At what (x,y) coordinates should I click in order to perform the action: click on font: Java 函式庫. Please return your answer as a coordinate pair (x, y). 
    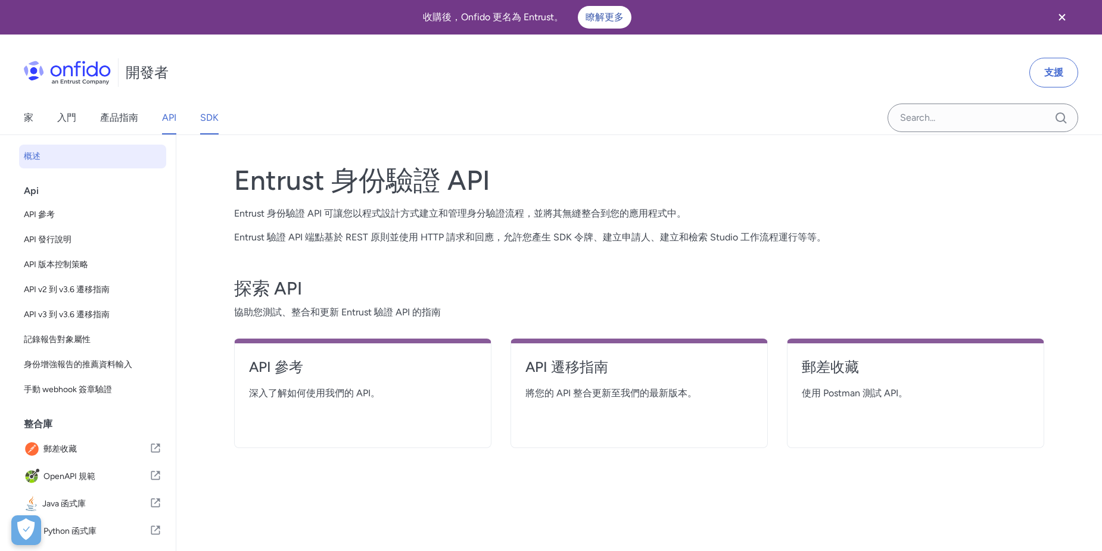
    Looking at the image, I should click on (64, 504).